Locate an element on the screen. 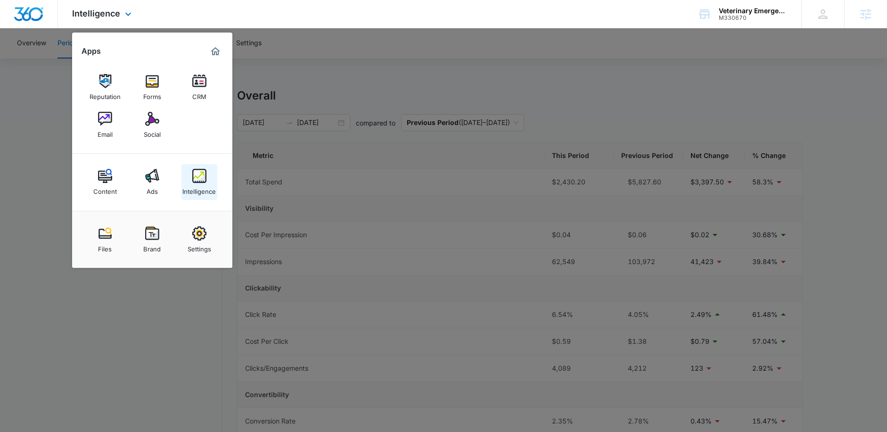 This screenshot has height=432, width=887. a: Ads is located at coordinates (152, 182).